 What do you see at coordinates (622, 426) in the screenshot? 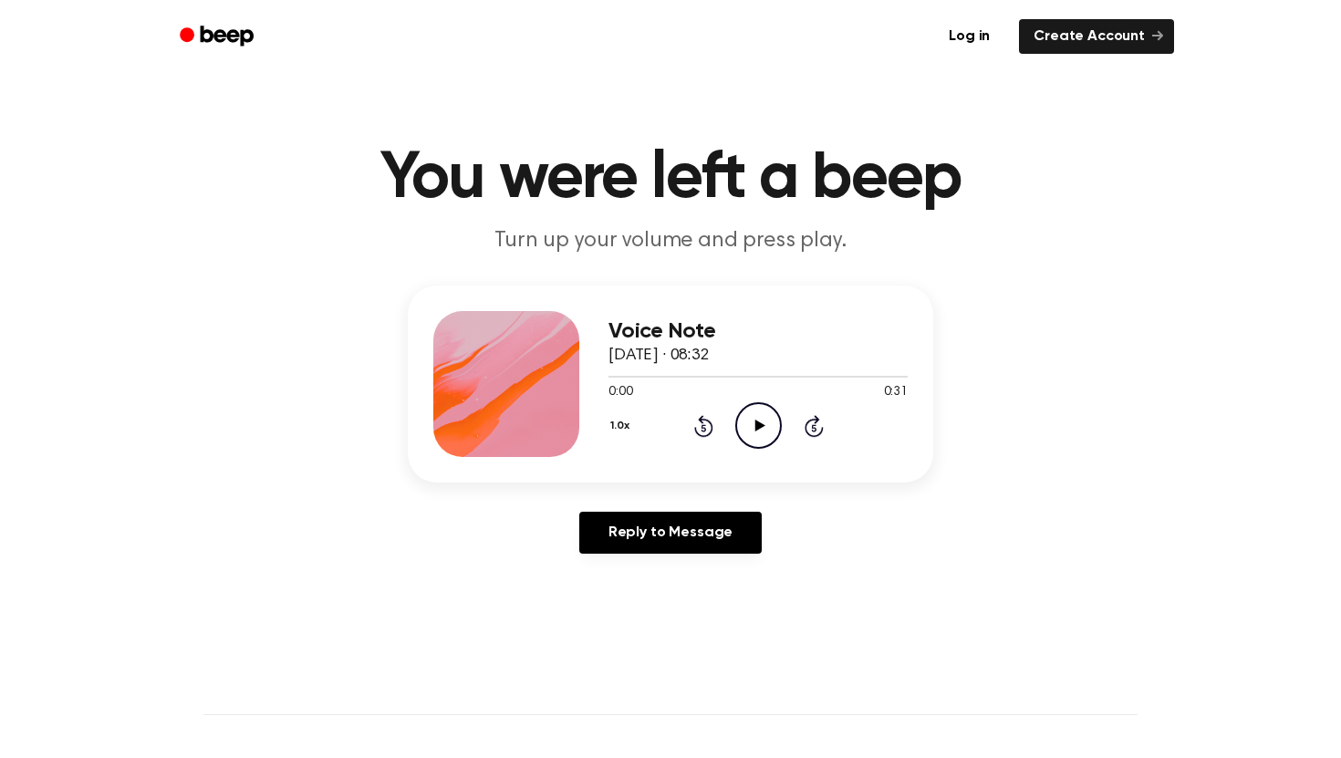
I see `button: 1.0x` at bounding box center [622, 426].